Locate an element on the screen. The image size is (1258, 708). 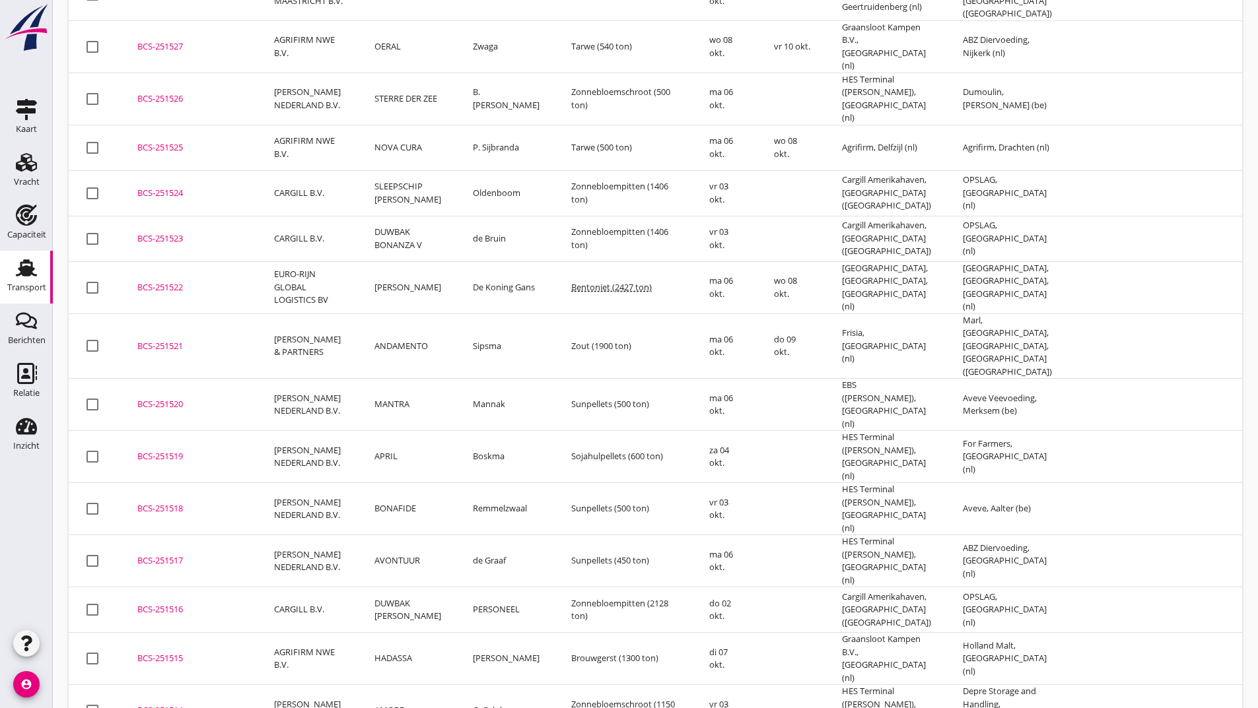
td: Zout (1900 ton) is located at coordinates (624, 346).